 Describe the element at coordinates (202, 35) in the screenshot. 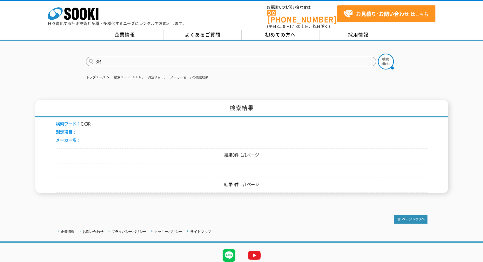

I see `a: よくあるご質問` at that location.